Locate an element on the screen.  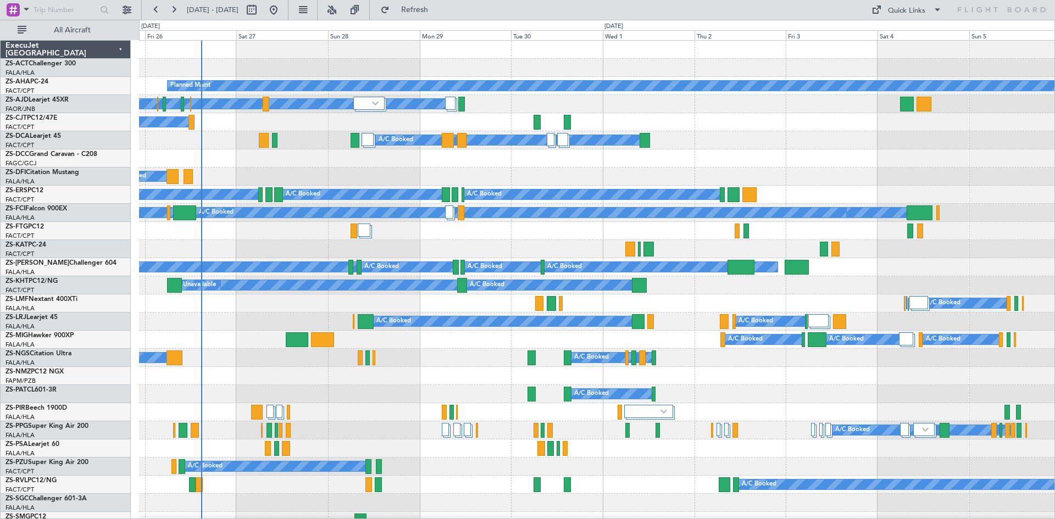
a: ZS-KATPC-24 is located at coordinates (26, 245).